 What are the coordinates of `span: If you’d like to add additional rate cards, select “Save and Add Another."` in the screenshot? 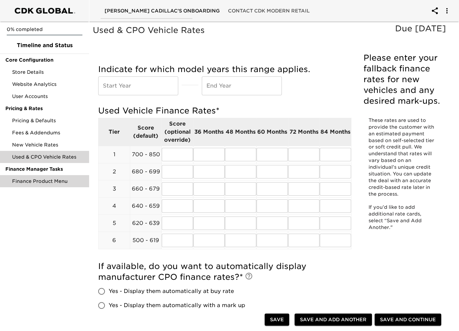 It's located at (396, 217).